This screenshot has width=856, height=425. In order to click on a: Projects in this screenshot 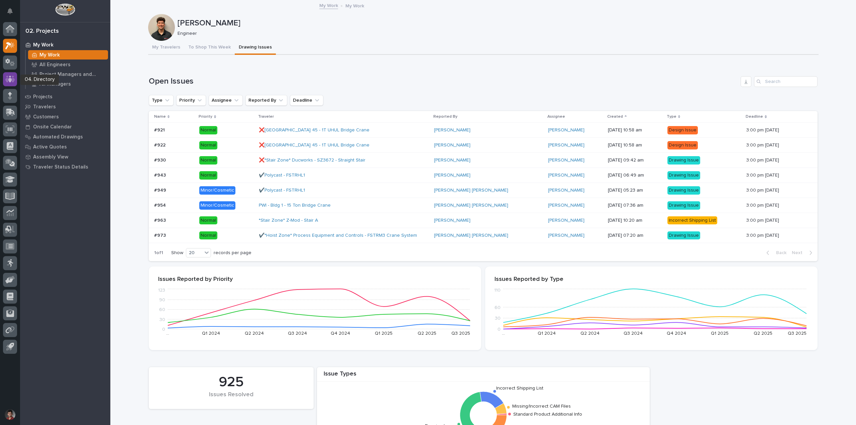, I will do `click(65, 97)`.